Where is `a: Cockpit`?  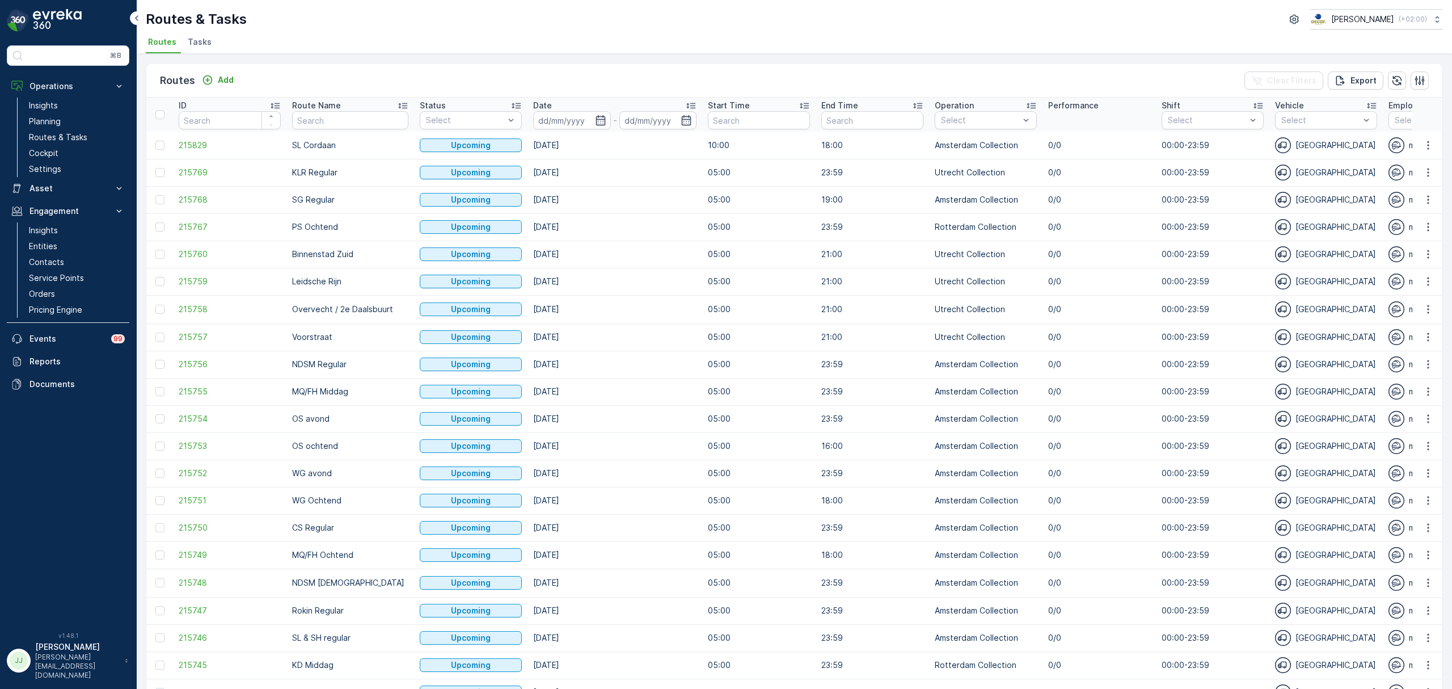 a: Cockpit is located at coordinates (77, 153).